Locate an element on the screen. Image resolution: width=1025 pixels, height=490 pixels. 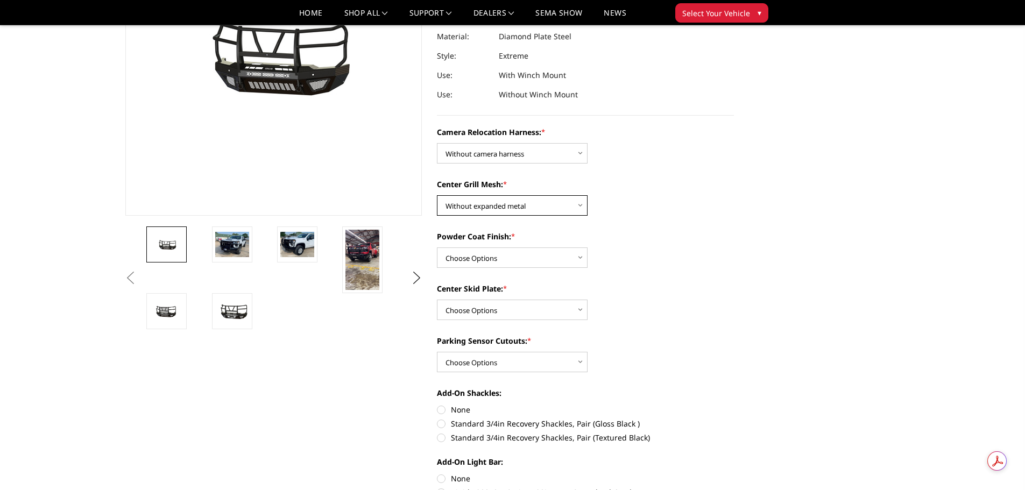
label: Center Skid Plate: is located at coordinates (585, 288).